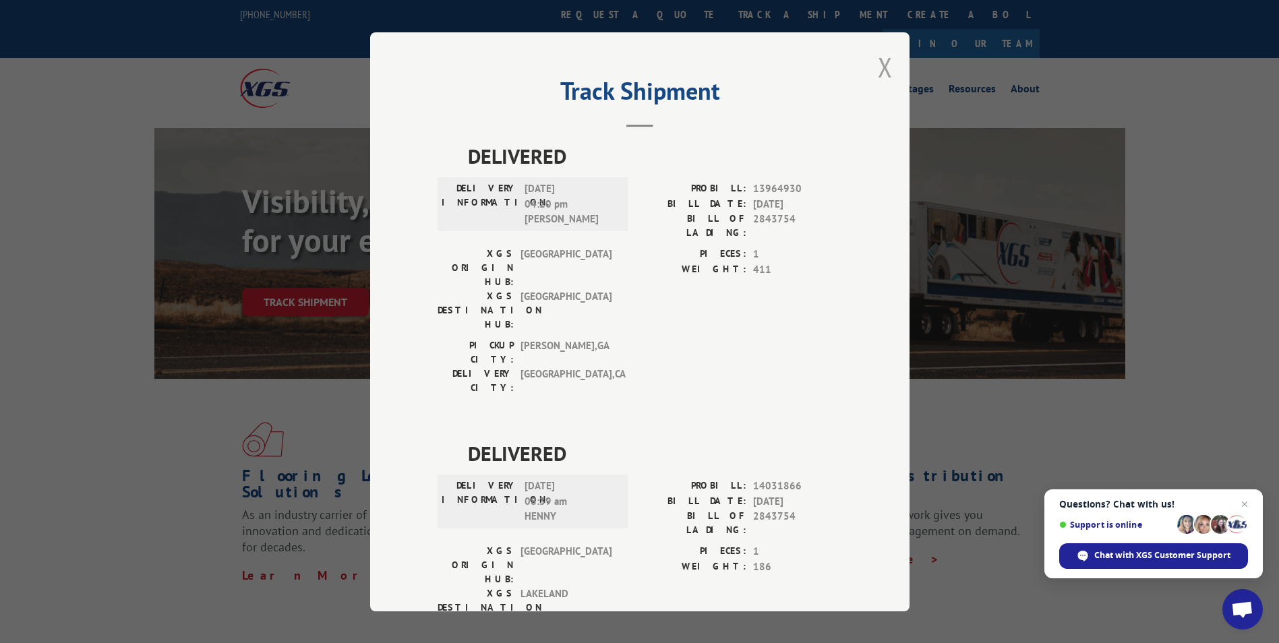  What do you see at coordinates (1153, 504) in the screenshot?
I see `span: Questions? Chat with us!` at bounding box center [1153, 504].